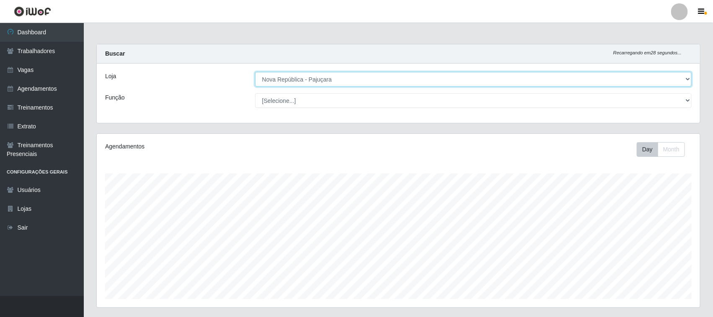 Image resolution: width=713 pixels, height=317 pixels. What do you see at coordinates (647, 53) in the screenshot?
I see `i: Recarregando em 28 segundos...` at bounding box center [647, 53].